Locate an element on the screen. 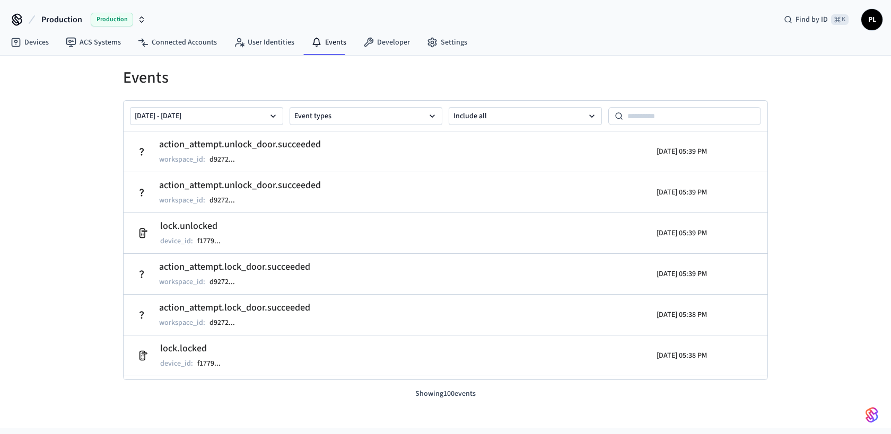  span: Find by ID is located at coordinates (811, 20).